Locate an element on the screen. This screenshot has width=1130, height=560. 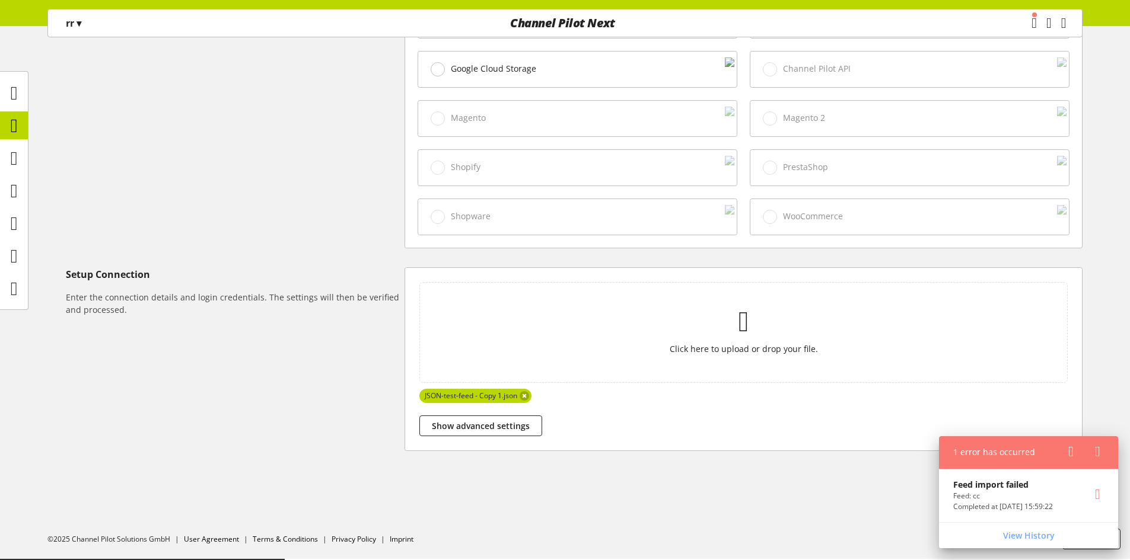
img: d2dddd6c468e6a0b8c3bb85ba935e383.svg is located at coordinates (729, 69).